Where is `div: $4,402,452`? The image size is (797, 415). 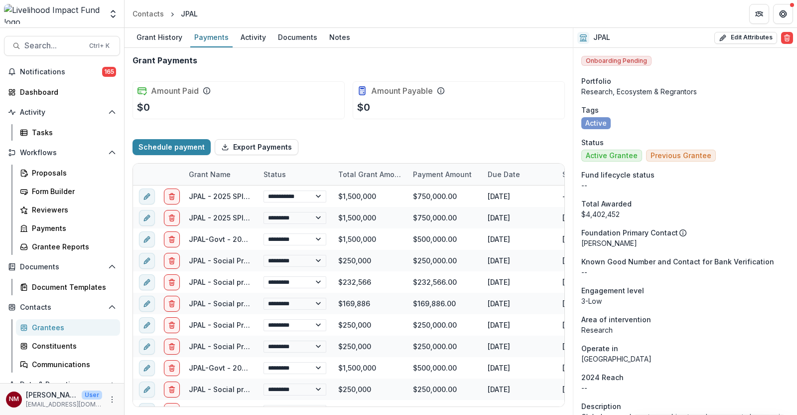
div: $4,402,452 is located at coordinates (685, 214).